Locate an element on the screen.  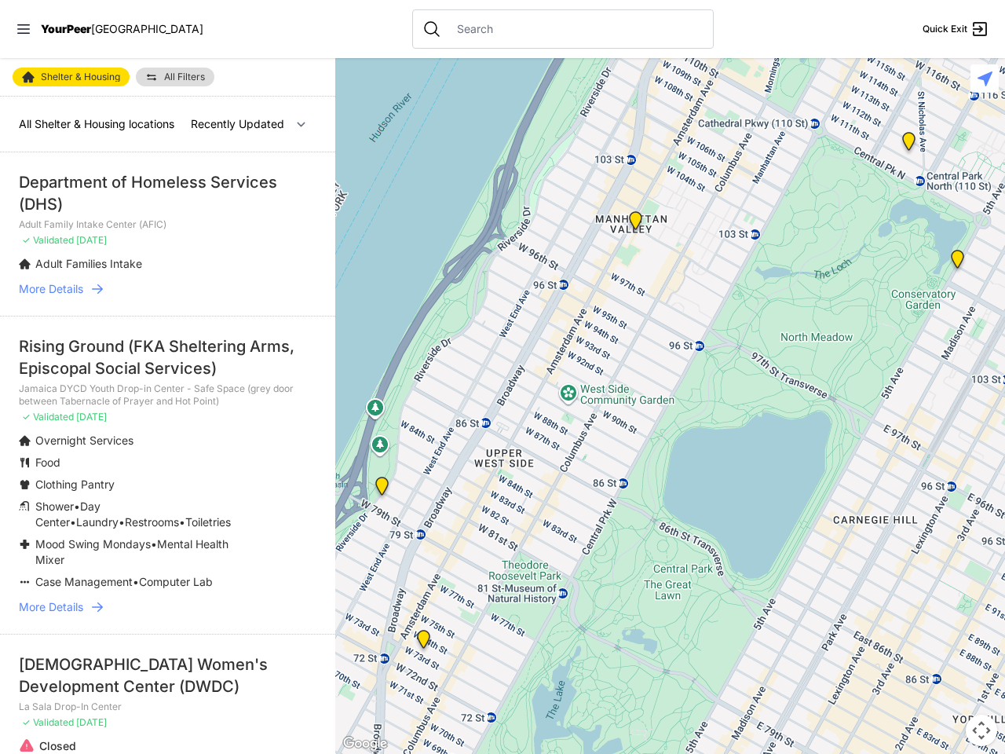
span: All Shelter & Housing locations is located at coordinates (97, 123).